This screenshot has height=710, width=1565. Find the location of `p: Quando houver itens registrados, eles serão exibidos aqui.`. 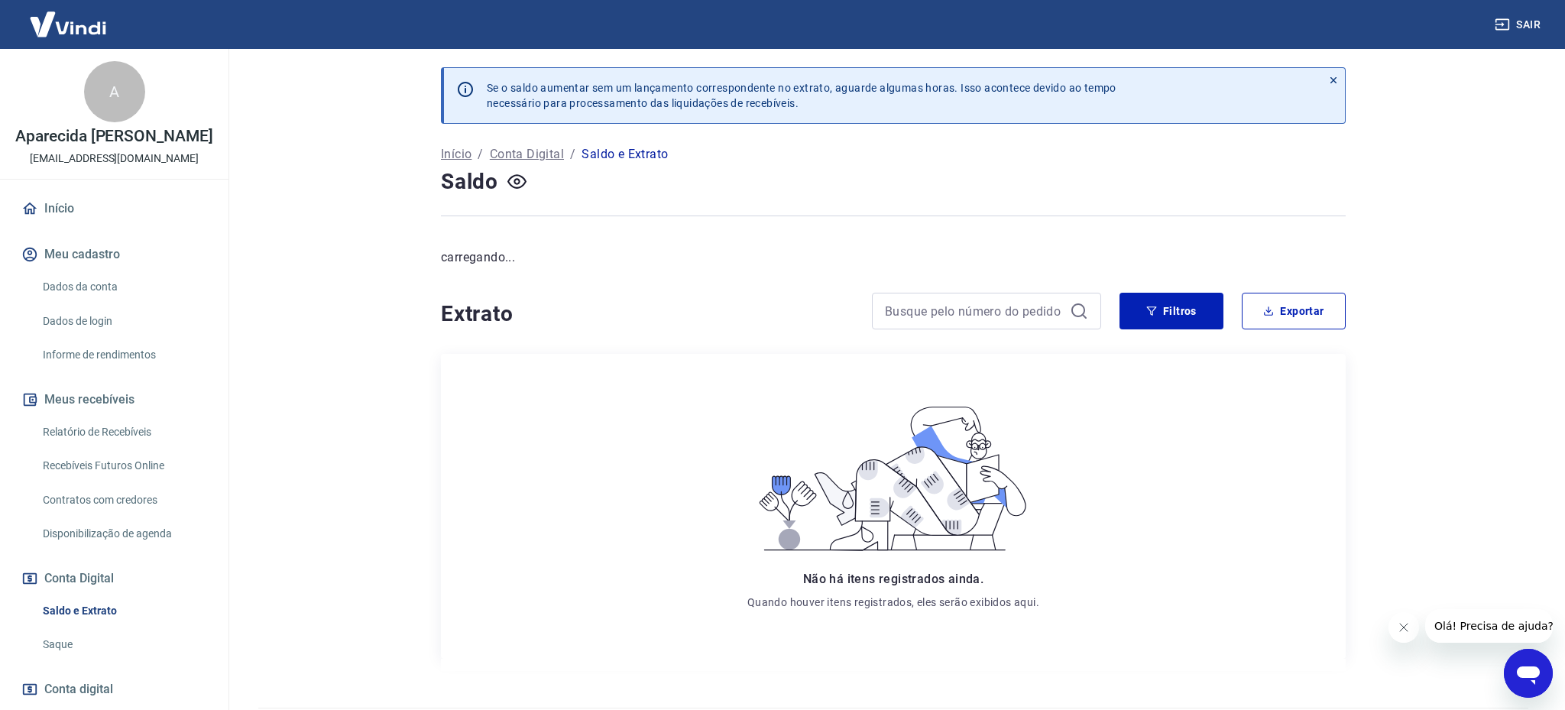

p: Quando houver itens registrados, eles serão exibidos aqui. is located at coordinates (893, 602).